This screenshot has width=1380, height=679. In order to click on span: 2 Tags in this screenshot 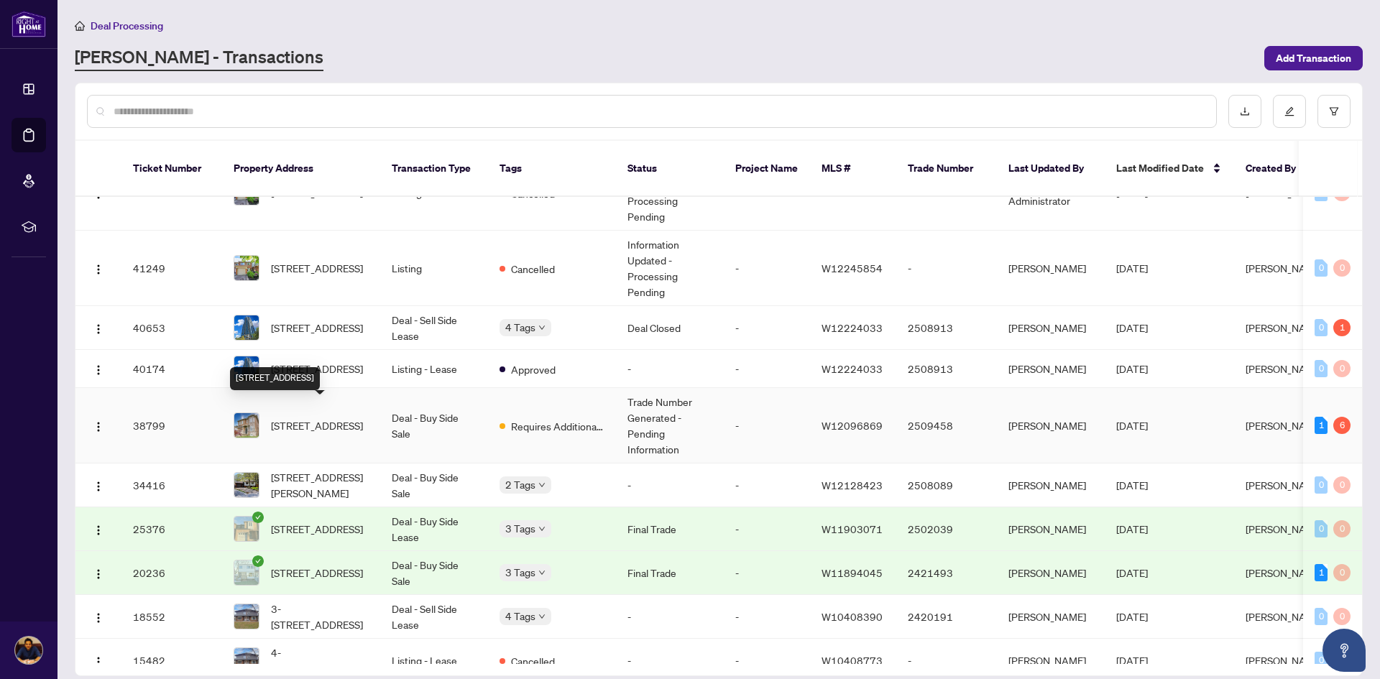, I will do `click(521, 485)`.